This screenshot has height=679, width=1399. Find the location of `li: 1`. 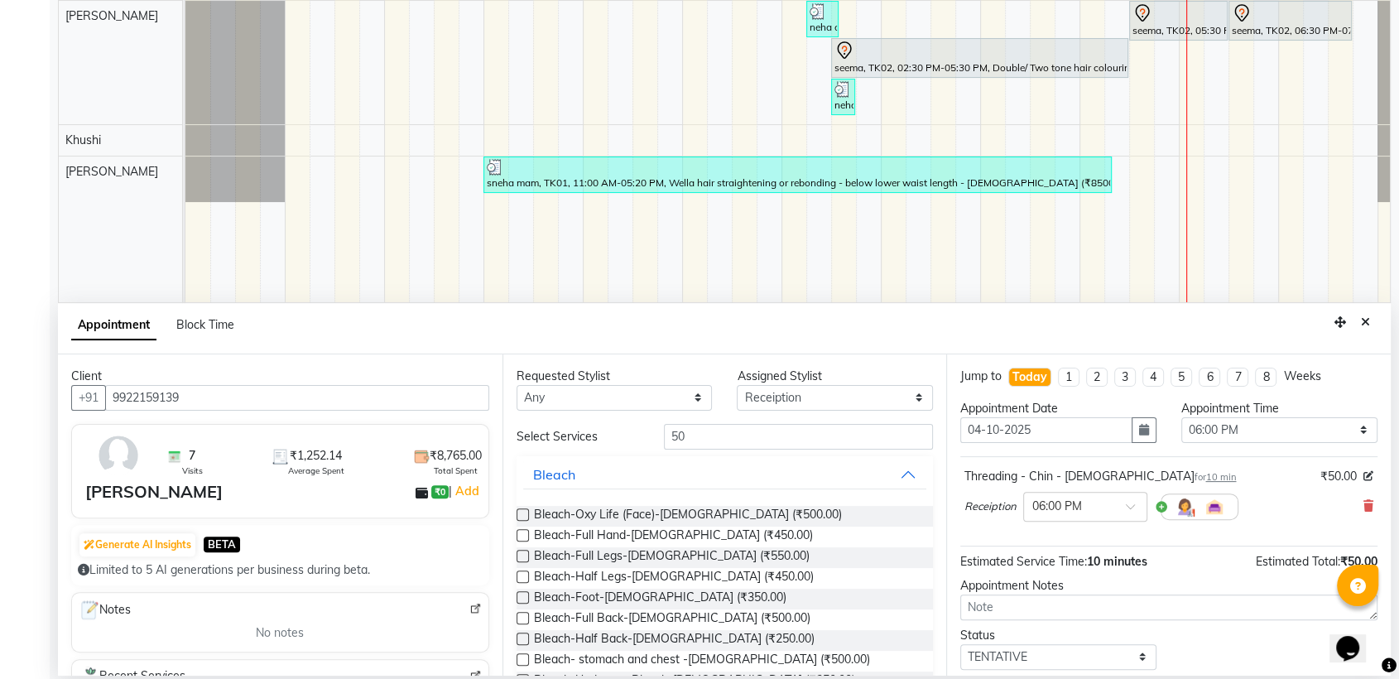

li: 1 is located at coordinates (1069, 377).